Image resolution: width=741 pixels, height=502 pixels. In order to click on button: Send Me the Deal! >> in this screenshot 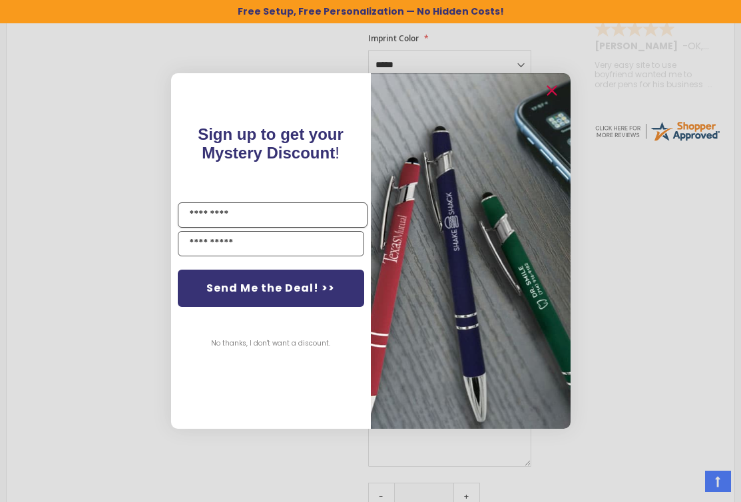, I will do `click(271, 288)`.